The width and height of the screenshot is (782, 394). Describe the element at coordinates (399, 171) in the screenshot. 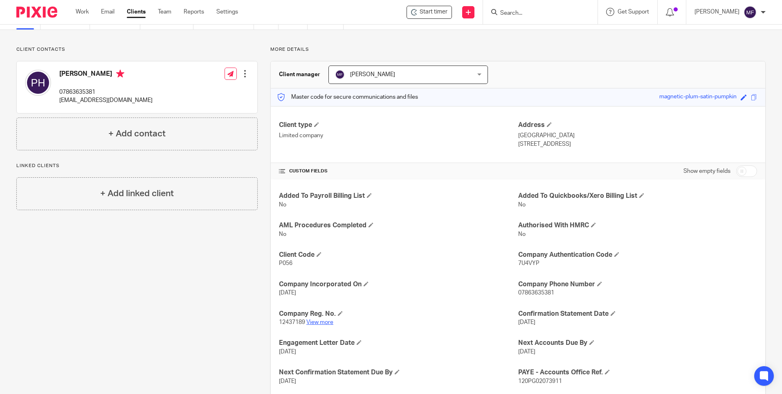

I see `h4: CUSTOM FIELDS` at that location.